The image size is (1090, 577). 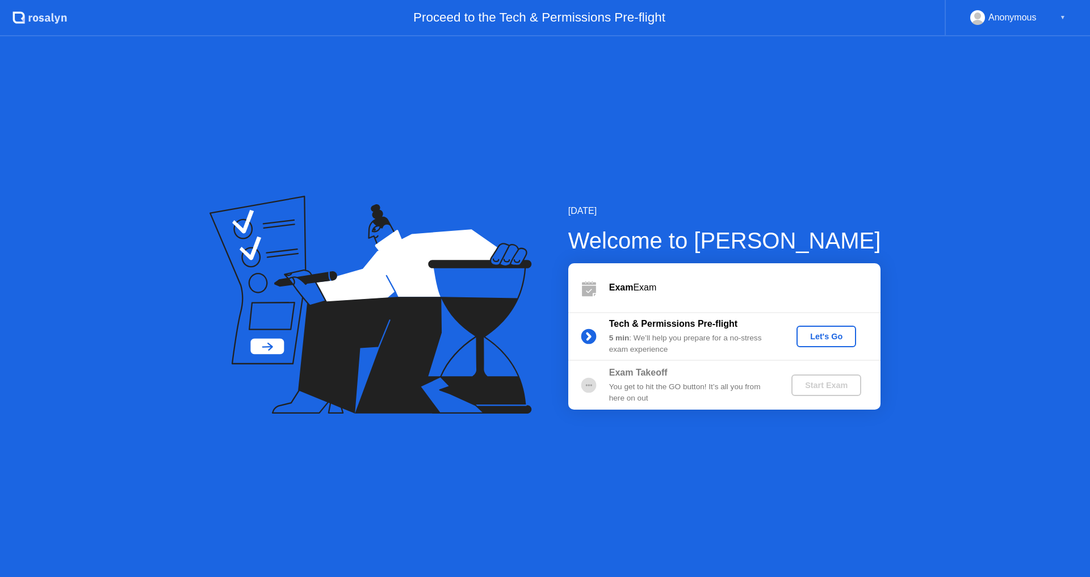 I want to click on div: Start Exam, so click(x=826, y=385).